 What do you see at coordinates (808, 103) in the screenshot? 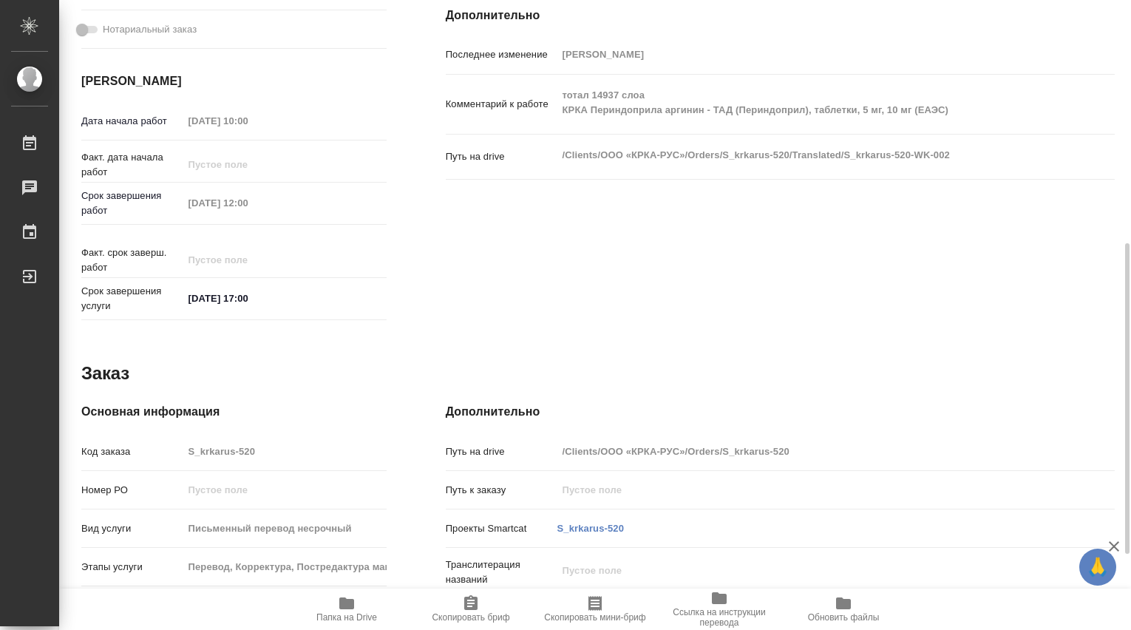
I see `textarea: тотал 14937 слоа КРКА Периндоприла аргинин - ТАД (Периндоприл), таблетки, 5 мг, 10 мг (ЕАЭС)` at bounding box center [808, 103].